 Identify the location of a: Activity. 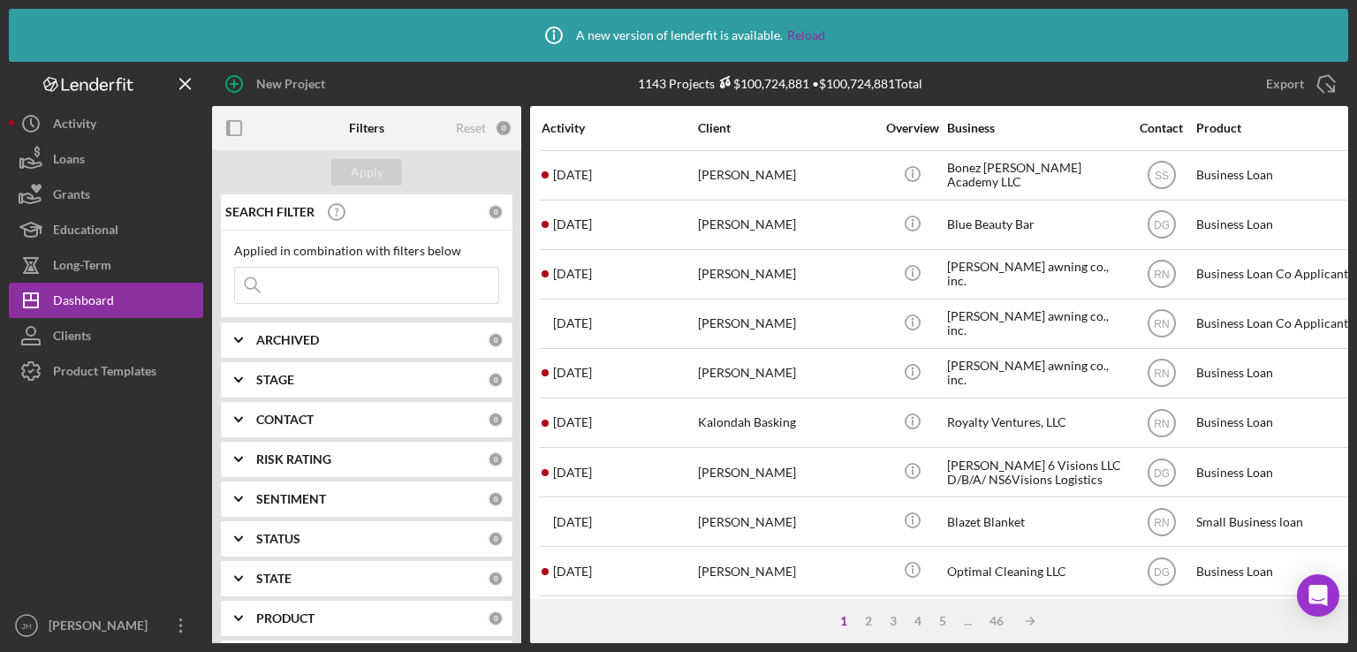
(106, 124).